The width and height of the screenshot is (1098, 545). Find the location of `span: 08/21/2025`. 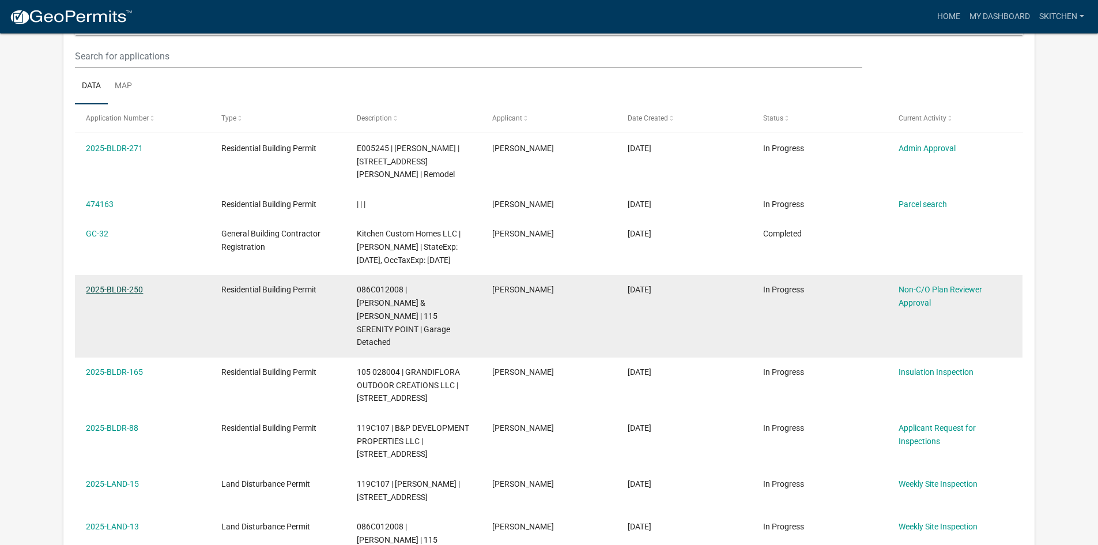

span: 08/21/2025 is located at coordinates (639, 233).